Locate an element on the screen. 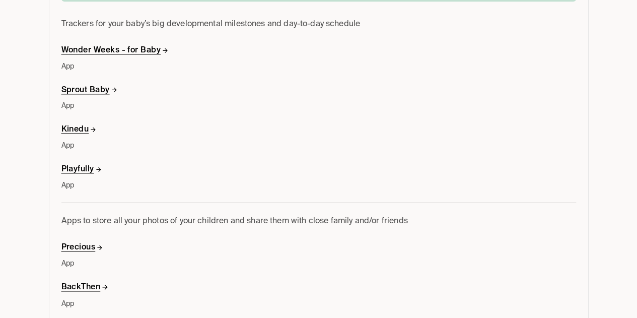 This screenshot has width=637, height=318. a: Kinedu is located at coordinates (79, 129).